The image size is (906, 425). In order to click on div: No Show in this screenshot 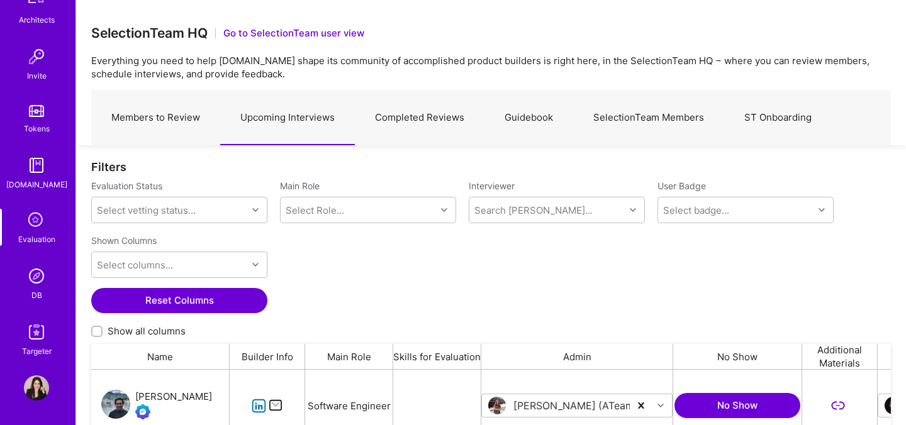, I will do `click(737, 357)`.